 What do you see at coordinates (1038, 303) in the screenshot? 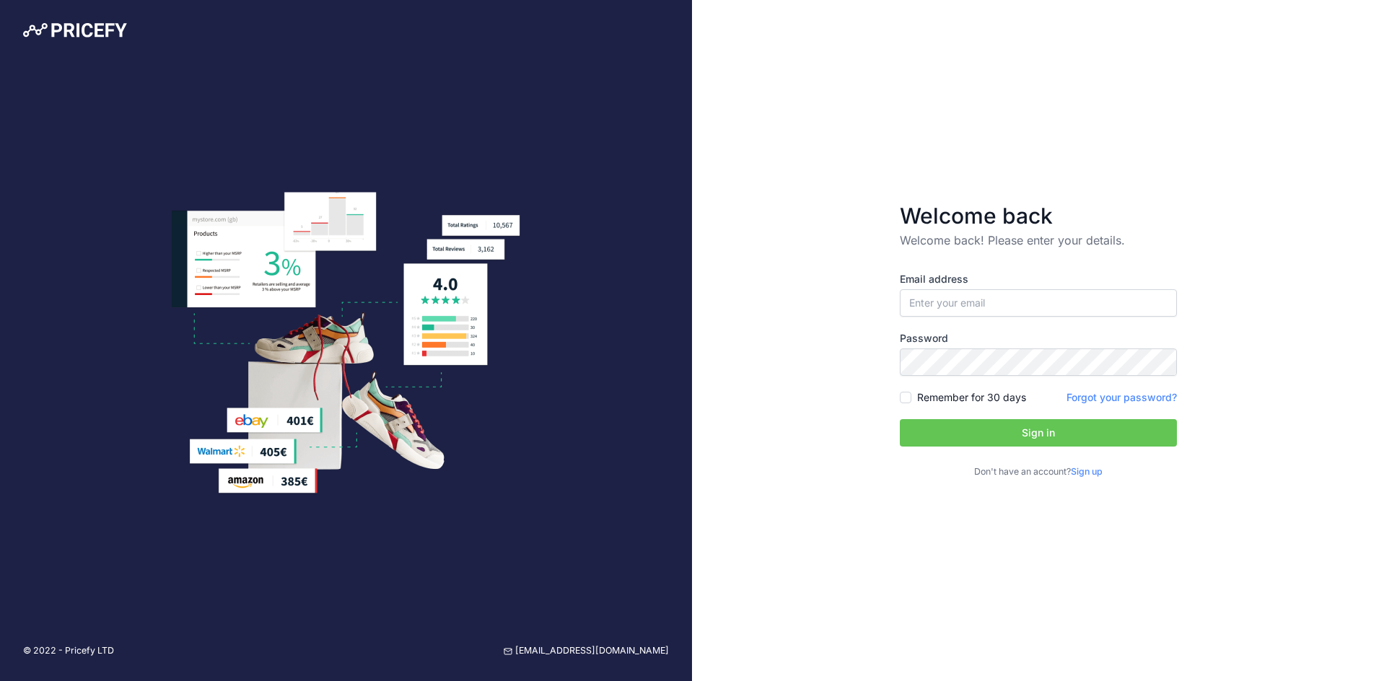
I see `input: Enter your email` at bounding box center [1038, 303].